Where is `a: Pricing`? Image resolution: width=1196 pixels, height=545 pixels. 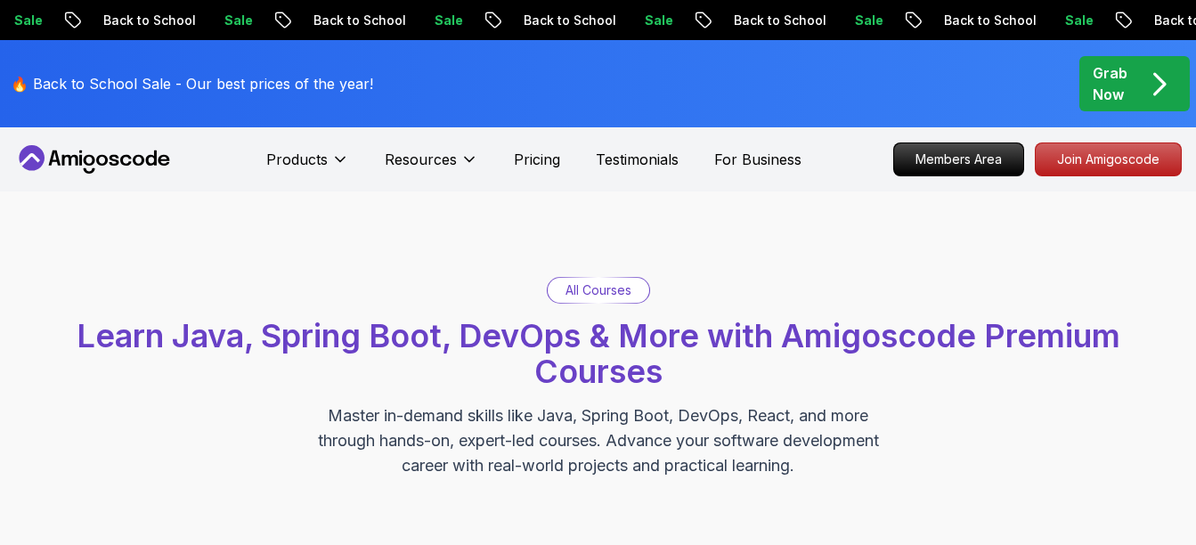 a: Pricing is located at coordinates (537, 159).